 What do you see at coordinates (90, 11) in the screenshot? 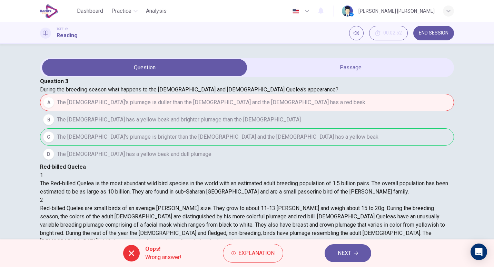
I see `span: Dashboard` at bounding box center [90, 11].